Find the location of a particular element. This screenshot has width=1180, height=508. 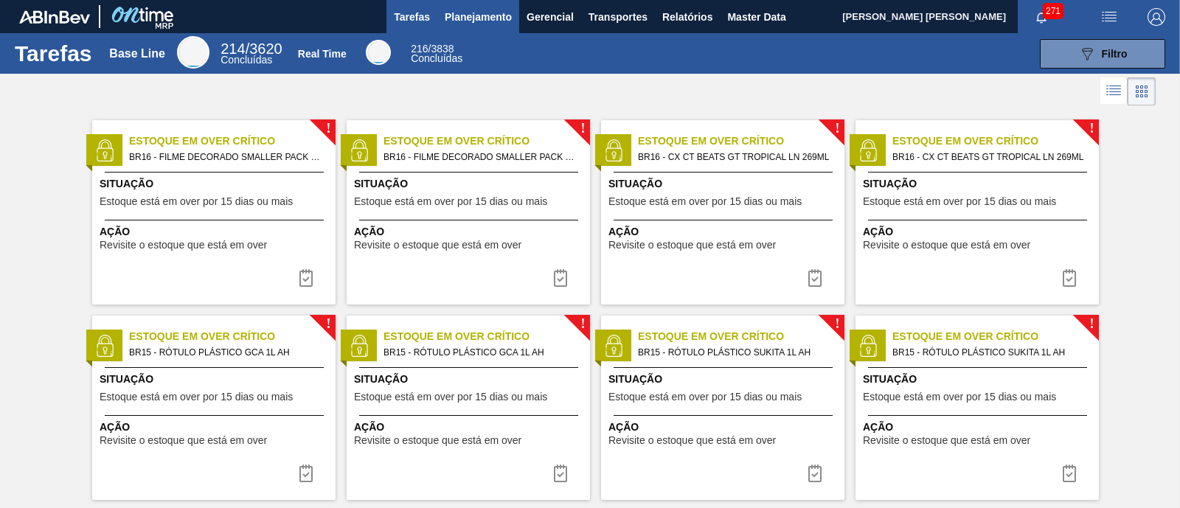

span: Gerencial is located at coordinates (550, 17).